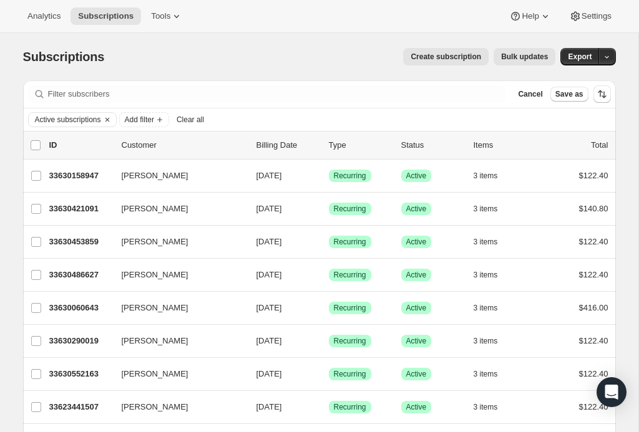  What do you see at coordinates (524, 57) in the screenshot?
I see `button: Bulk updates` at bounding box center [524, 57].